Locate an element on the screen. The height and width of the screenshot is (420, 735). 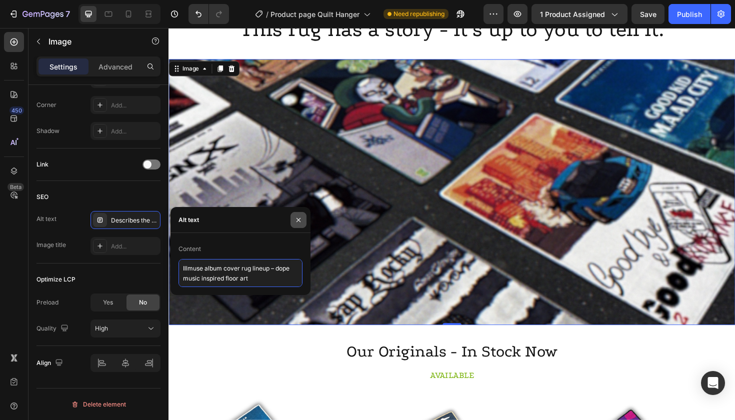
div: Image title is located at coordinates (51, 245).